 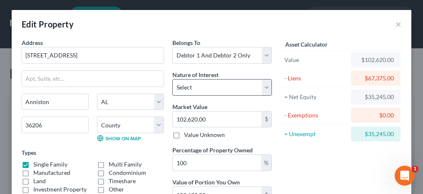 I want to click on label: Market Value, so click(x=190, y=107).